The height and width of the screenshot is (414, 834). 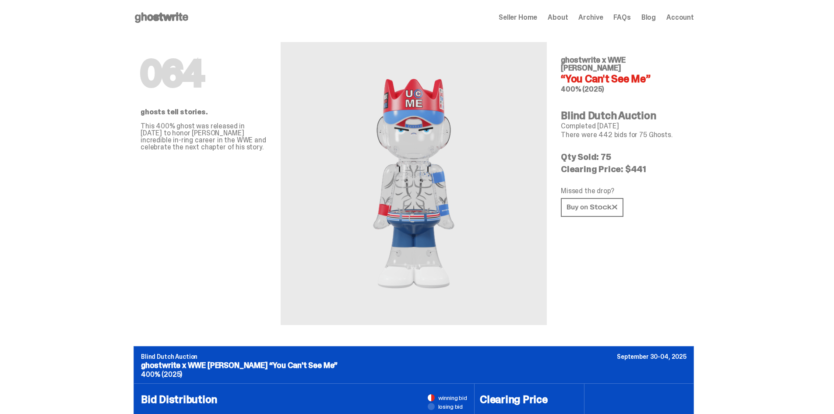 I want to click on a: Blog, so click(x=648, y=18).